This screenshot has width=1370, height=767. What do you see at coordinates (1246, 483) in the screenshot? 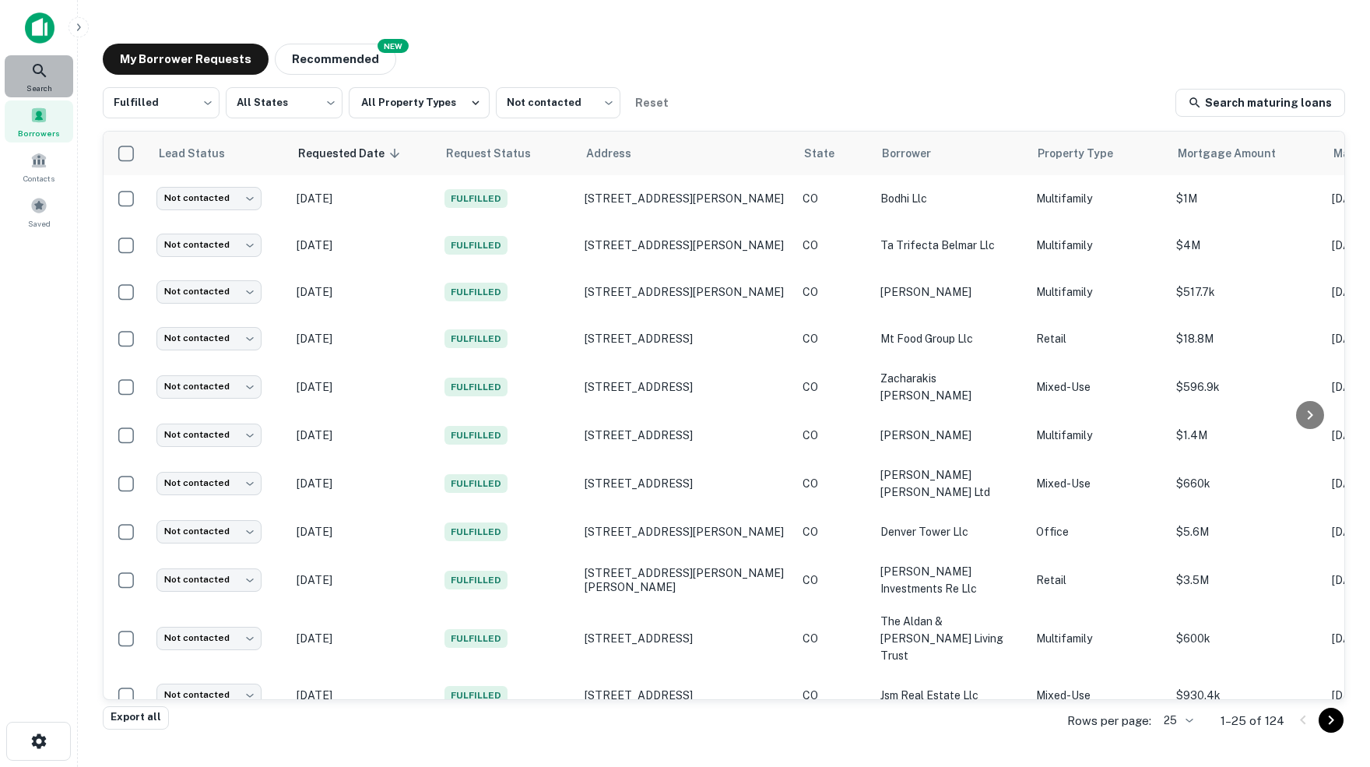
I see `p: $660k` at bounding box center [1246, 483].